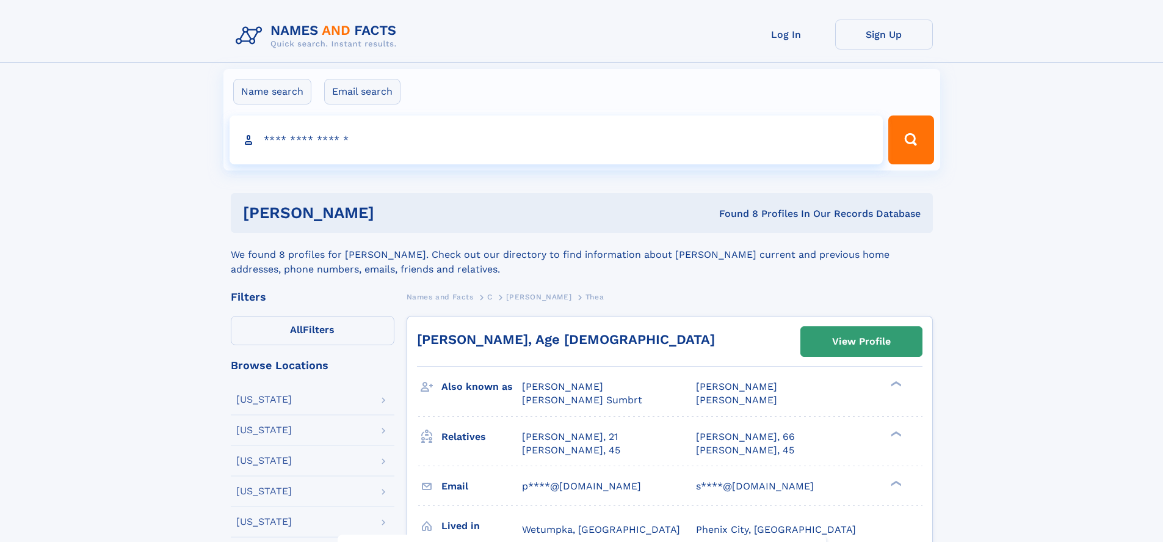  What do you see at coordinates (482, 526) in the screenshot?
I see `h3: Lived in` at bounding box center [482, 526].